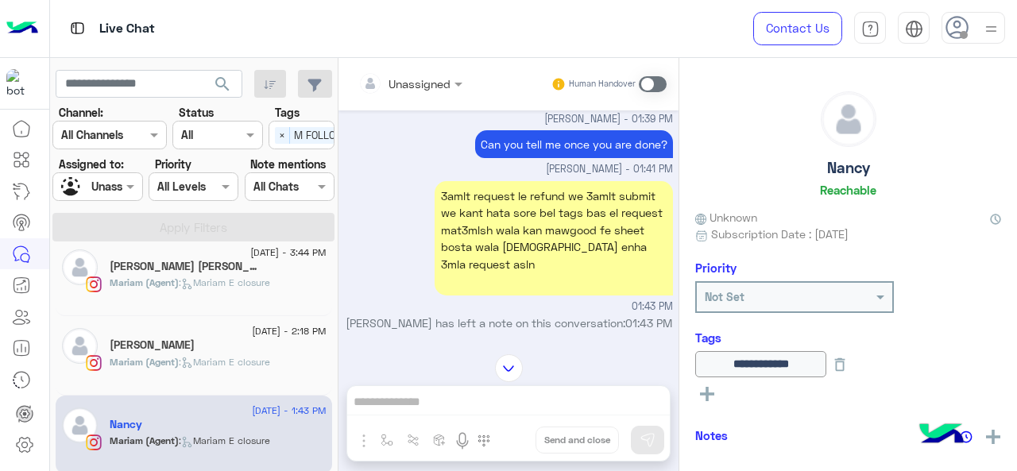 This screenshot has width=1017, height=471. What do you see at coordinates (577, 440) in the screenshot?
I see `button: Send and close` at bounding box center [577, 440].